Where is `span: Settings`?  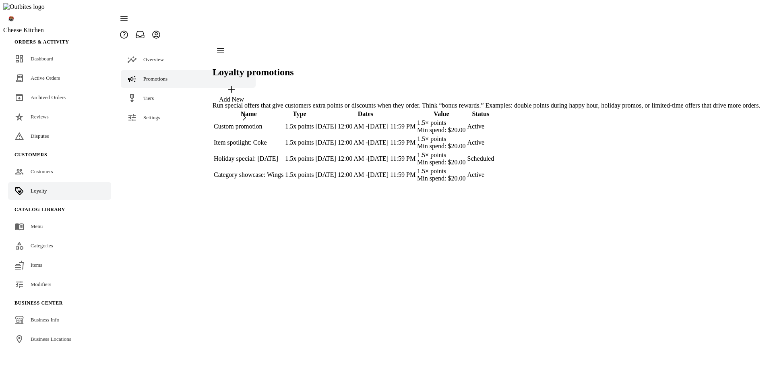 span: Settings is located at coordinates (152, 117).